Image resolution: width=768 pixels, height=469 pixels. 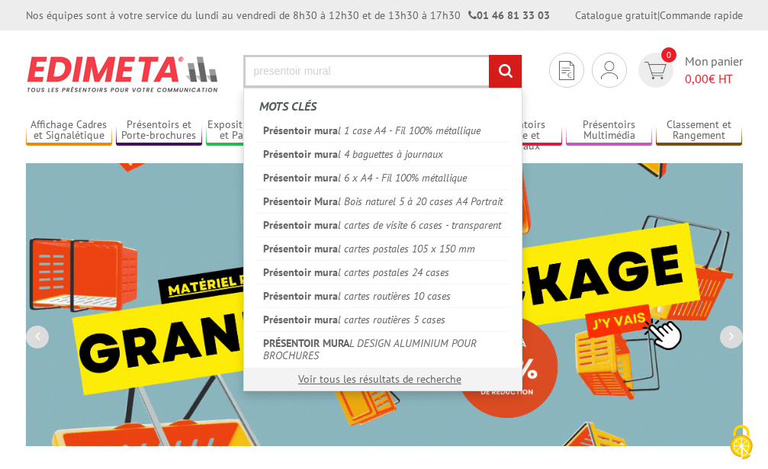 I want to click on img: Cookies (fenêtre modale), so click(x=742, y=442).